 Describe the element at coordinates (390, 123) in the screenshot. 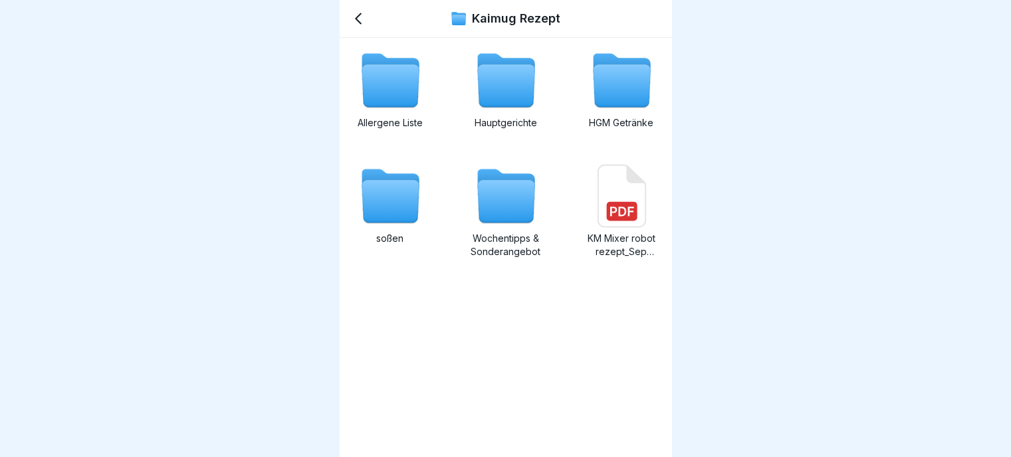

I see `p: Allergene Liste` at that location.